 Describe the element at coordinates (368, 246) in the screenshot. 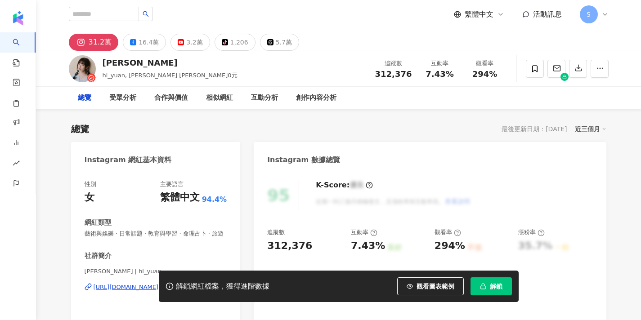

I see `div: 7.43%` at that location.